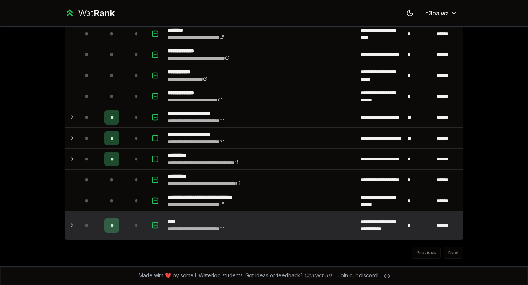 This screenshot has height=285, width=528. What do you see at coordinates (437, 13) in the screenshot?
I see `span: n3bajwa` at bounding box center [437, 13].